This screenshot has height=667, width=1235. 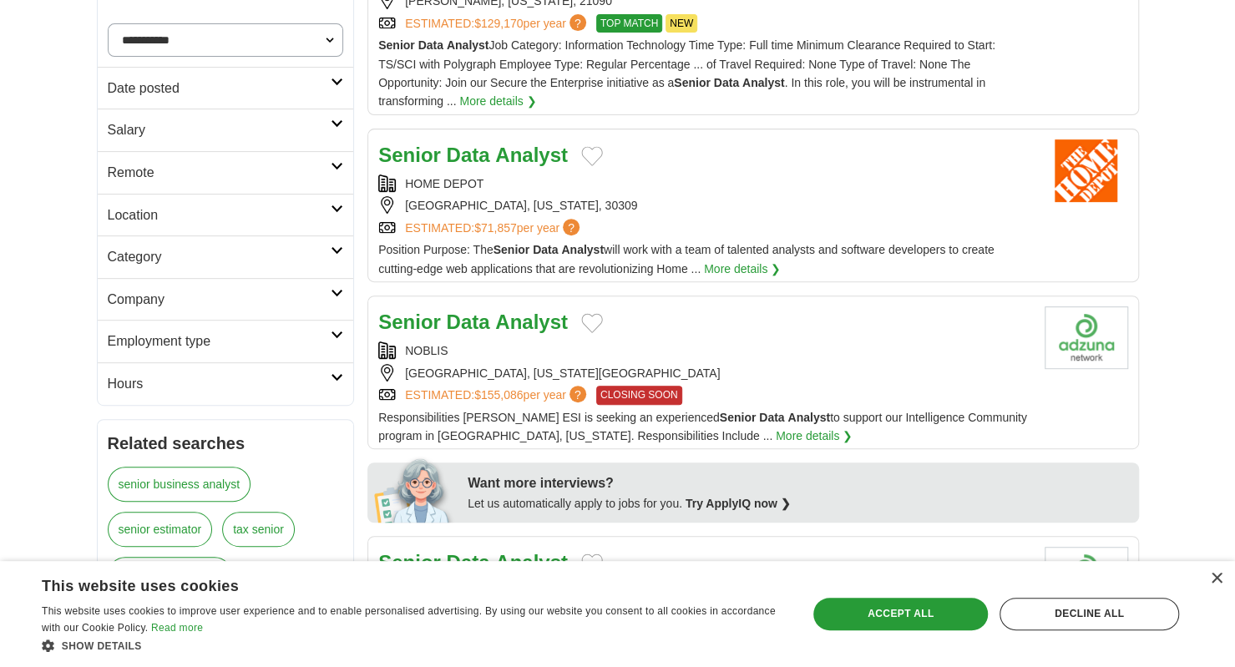 I want to click on h2: Date posted, so click(x=220, y=88).